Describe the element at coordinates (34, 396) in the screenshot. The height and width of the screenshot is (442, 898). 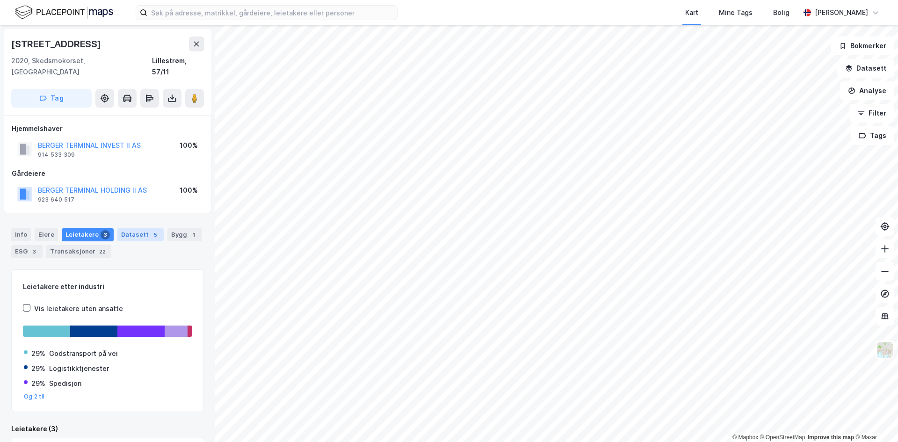
I see `button: Og 2 til` at that location.